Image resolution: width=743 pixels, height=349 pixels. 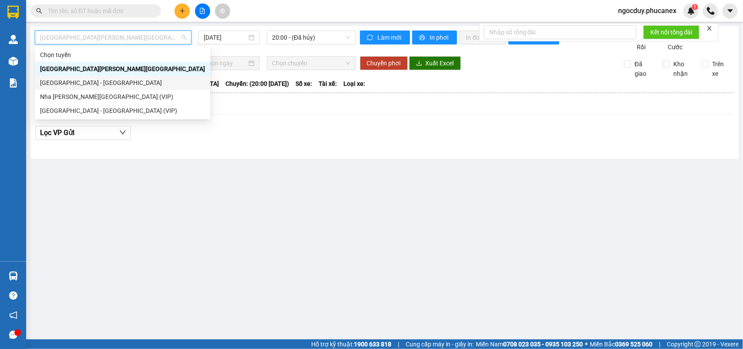 What do you see at coordinates (57, 132) in the screenshot?
I see `span: Lọc VP Gửi` at bounding box center [57, 132].